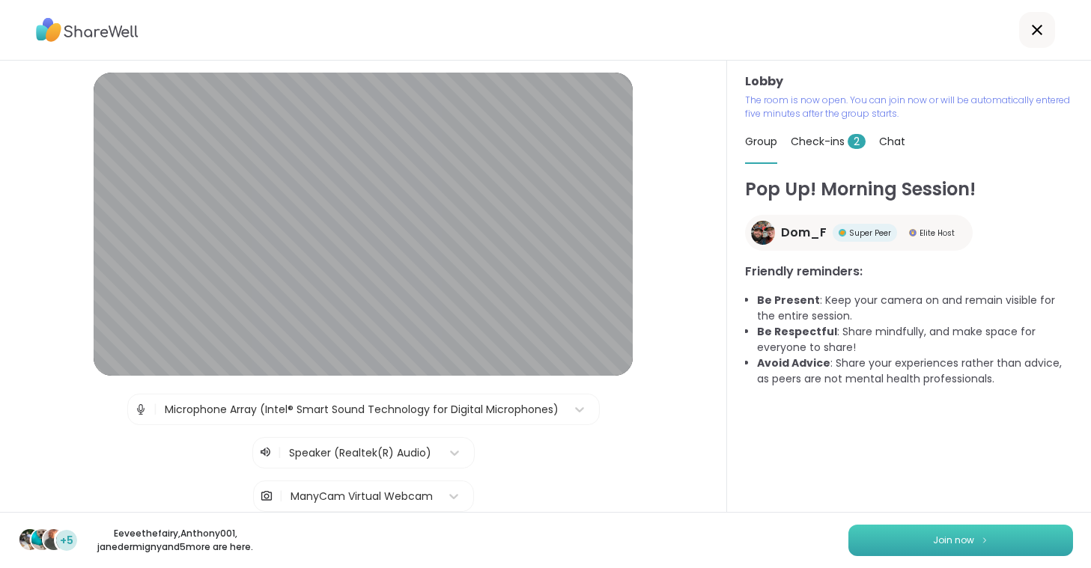 The height and width of the screenshot is (568, 1091). What do you see at coordinates (30, 540) in the screenshot?
I see `img: Eeveethefairy` at bounding box center [30, 540].